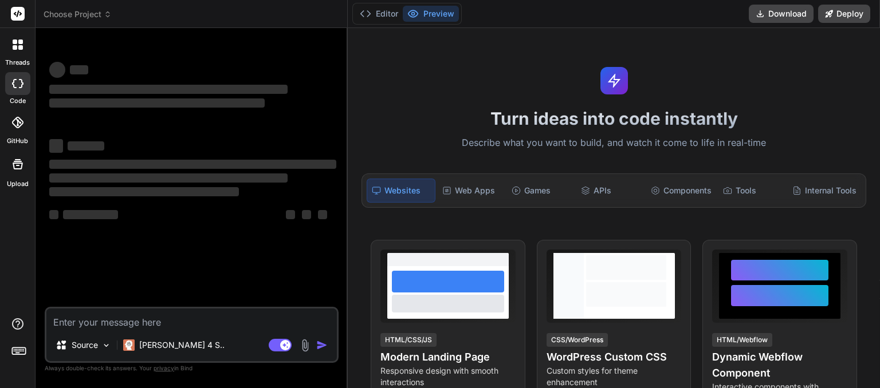 The width and height of the screenshot is (880, 388). What do you see at coordinates (448, 357) in the screenshot?
I see `h4: Modern Landing Page` at bounding box center [448, 357].